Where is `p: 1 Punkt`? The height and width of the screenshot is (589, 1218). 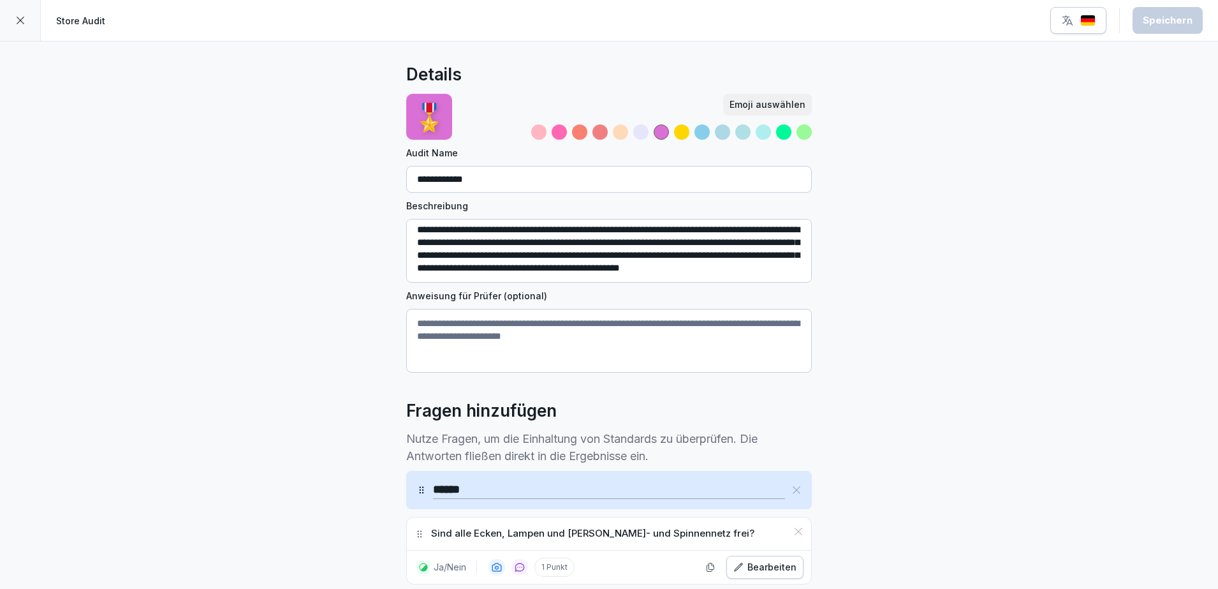
p: 1 Punkt is located at coordinates (554, 567).